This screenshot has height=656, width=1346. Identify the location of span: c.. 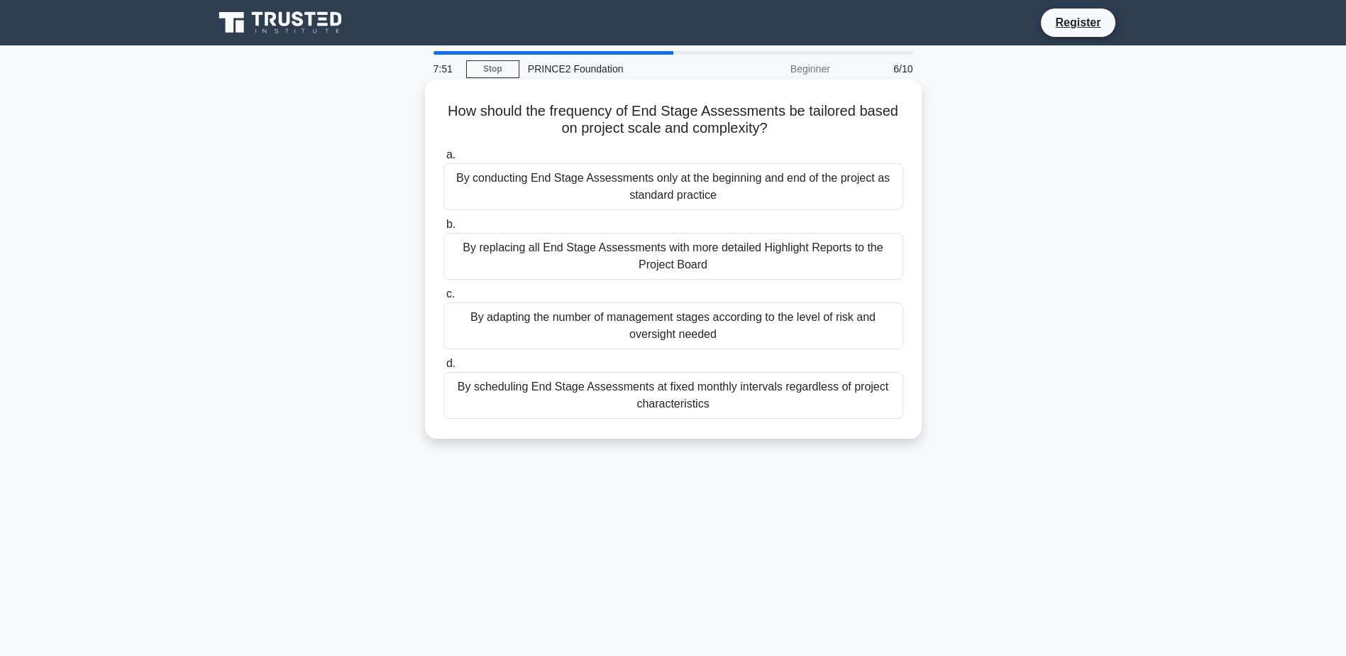
(451, 293).